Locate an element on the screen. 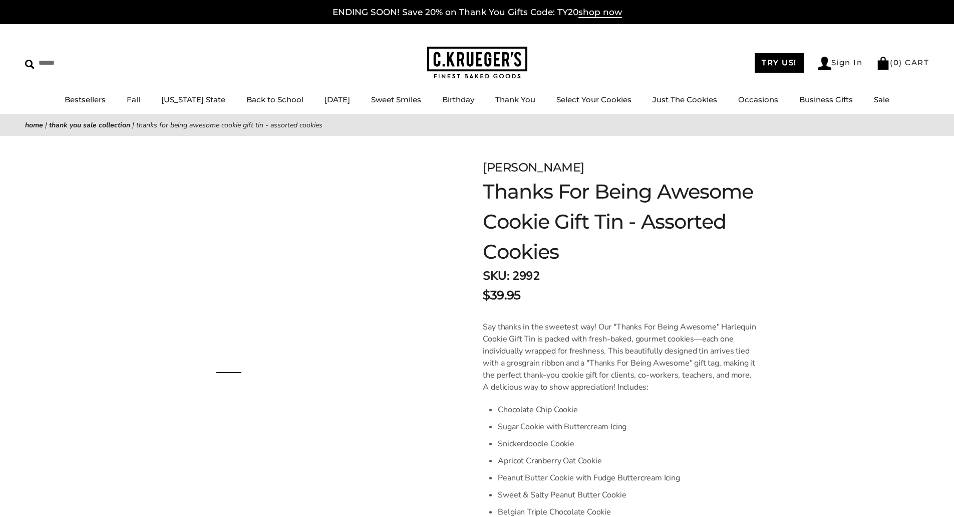  a: Bestsellers is located at coordinates (85, 99).